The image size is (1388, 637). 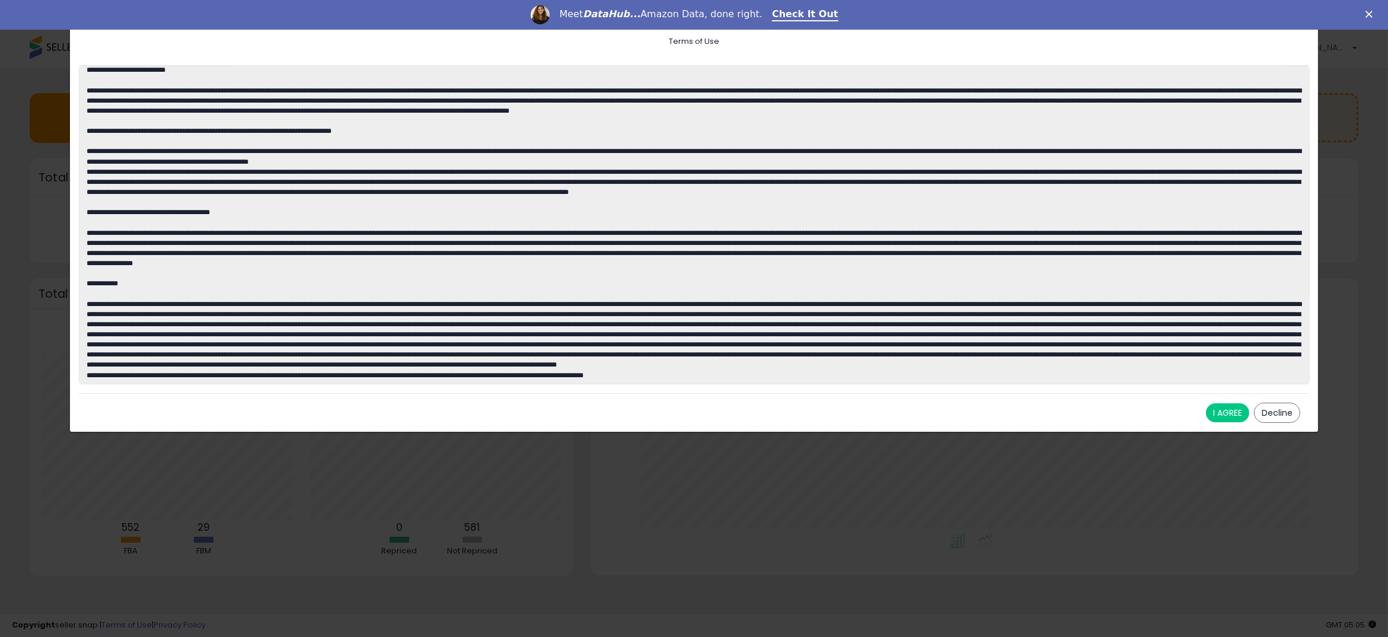 I want to click on button: I AGREE, so click(x=1228, y=413).